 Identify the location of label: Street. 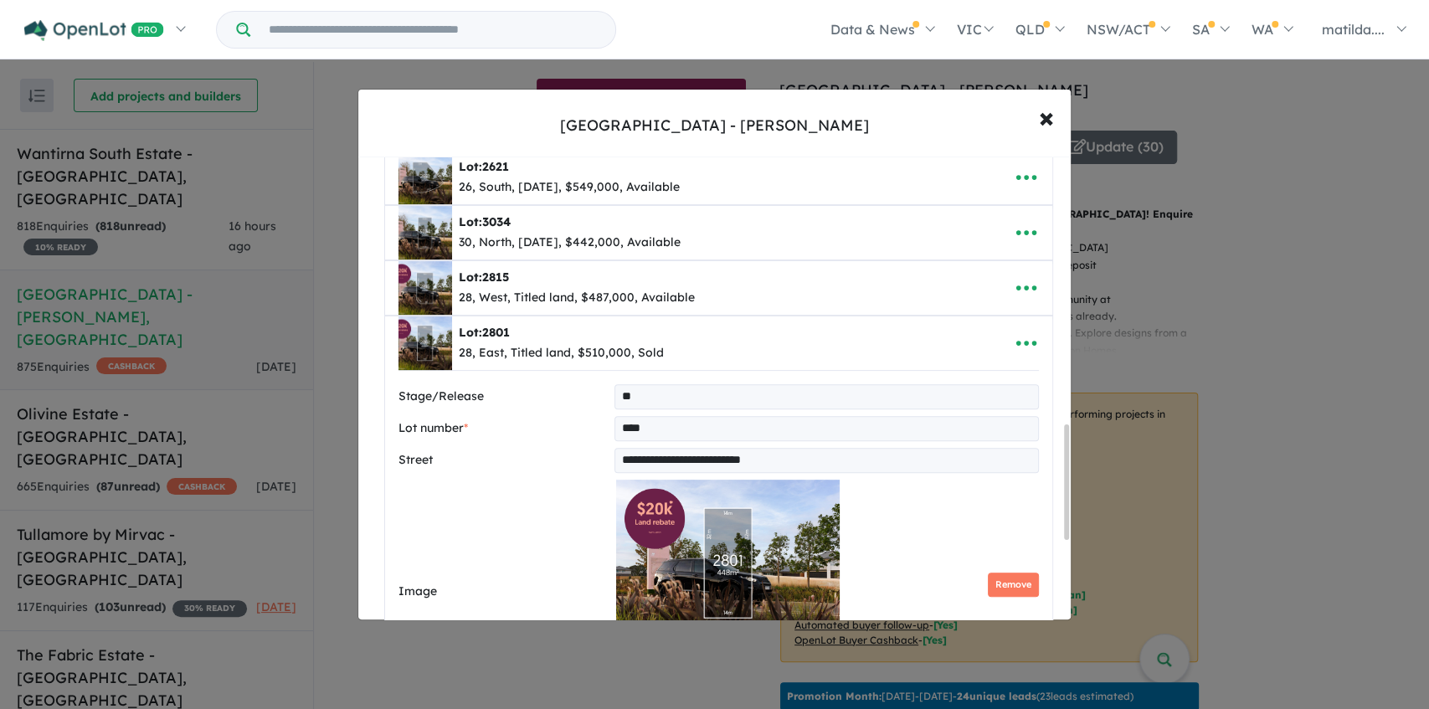
(503, 460).